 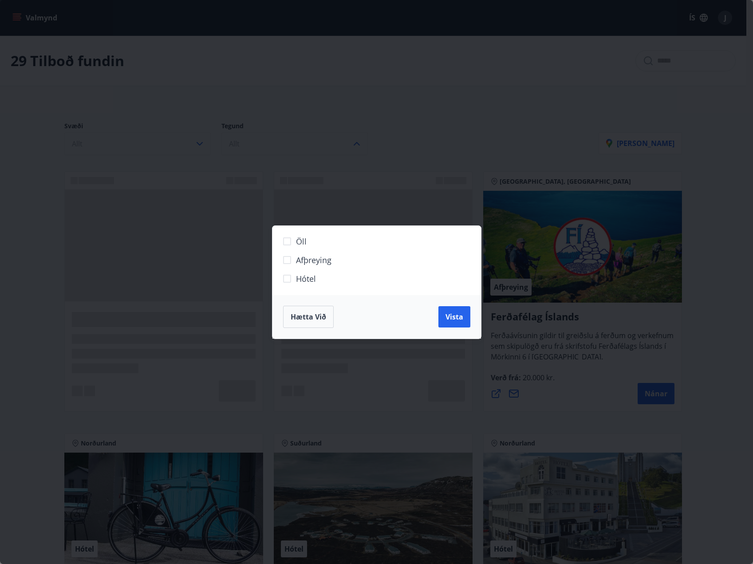 What do you see at coordinates (306, 279) in the screenshot?
I see `span: Hótel` at bounding box center [306, 279].